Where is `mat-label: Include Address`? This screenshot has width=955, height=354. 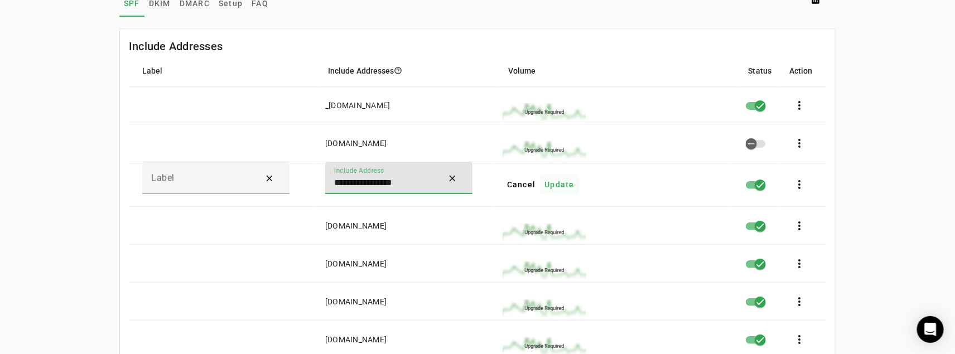 mat-label: Include Address is located at coordinates (359, 171).